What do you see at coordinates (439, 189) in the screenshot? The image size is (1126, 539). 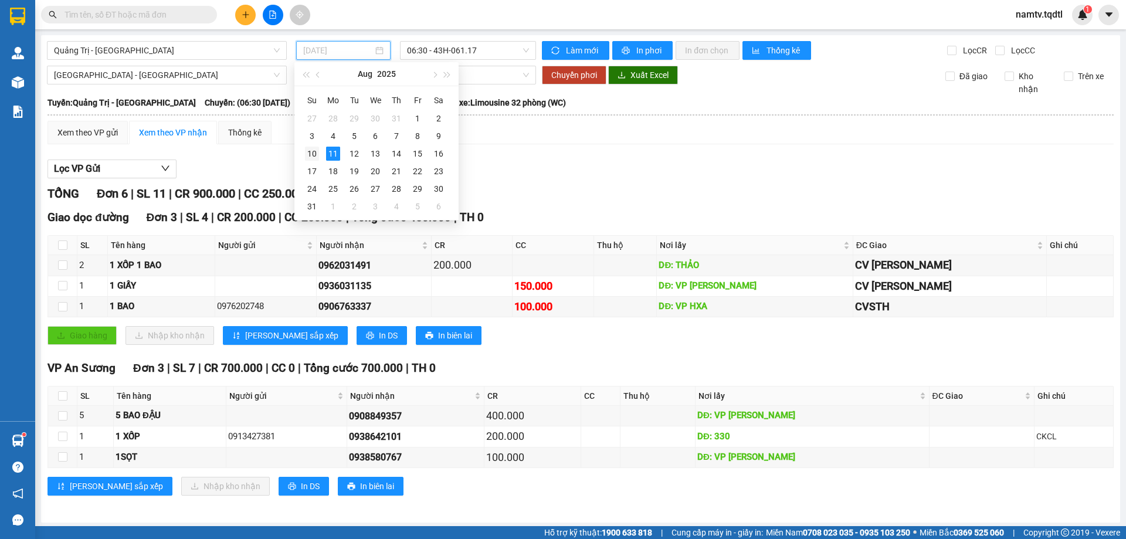 I see `td: 2025-08-30` at bounding box center [439, 189].